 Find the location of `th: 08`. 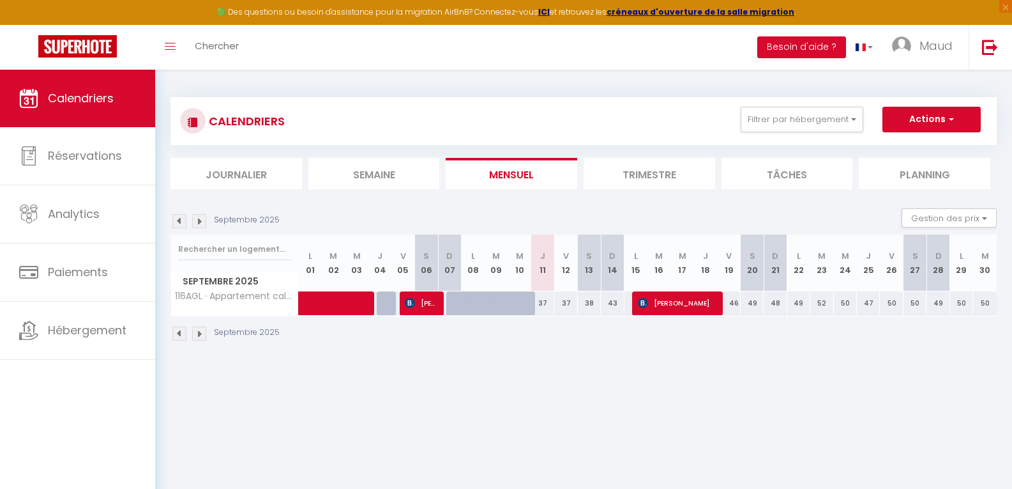

th: 08 is located at coordinates (473, 263).